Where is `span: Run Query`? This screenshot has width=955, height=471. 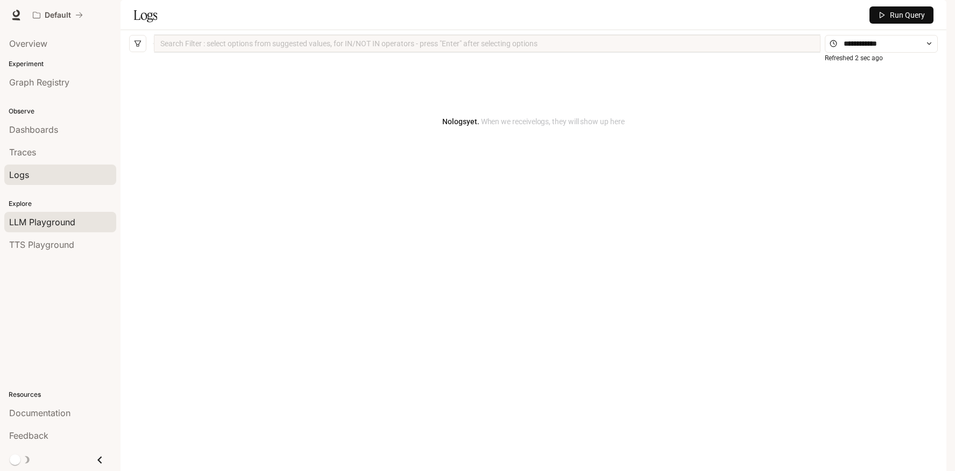
span: Run Query is located at coordinates (907, 15).